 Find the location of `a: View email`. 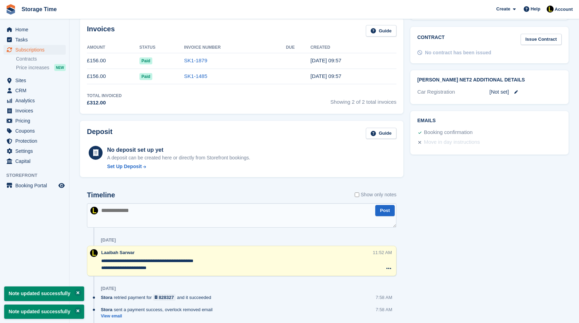

a: View email is located at coordinates (158, 316).